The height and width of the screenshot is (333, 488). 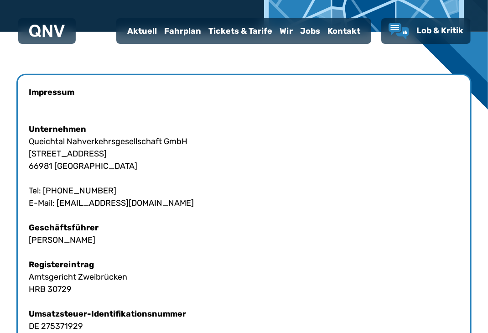 I want to click on h4: Impressum, so click(x=244, y=92).